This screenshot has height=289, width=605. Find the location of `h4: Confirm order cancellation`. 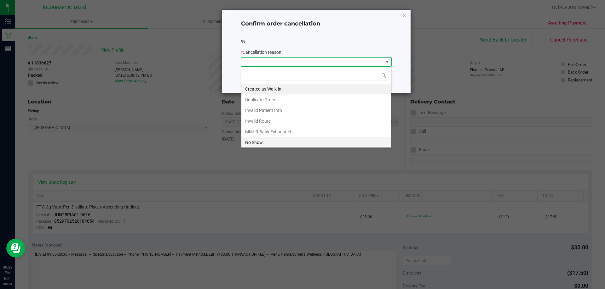

h4: Confirm order cancellation is located at coordinates (316, 24).